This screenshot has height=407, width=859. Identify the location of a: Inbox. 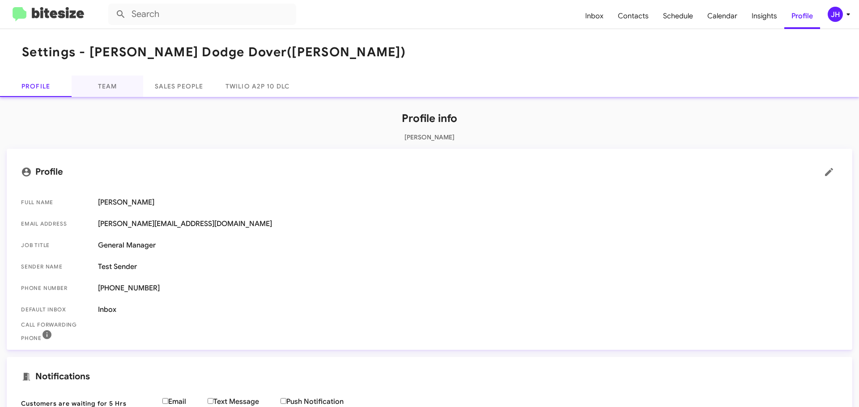
(594, 16).